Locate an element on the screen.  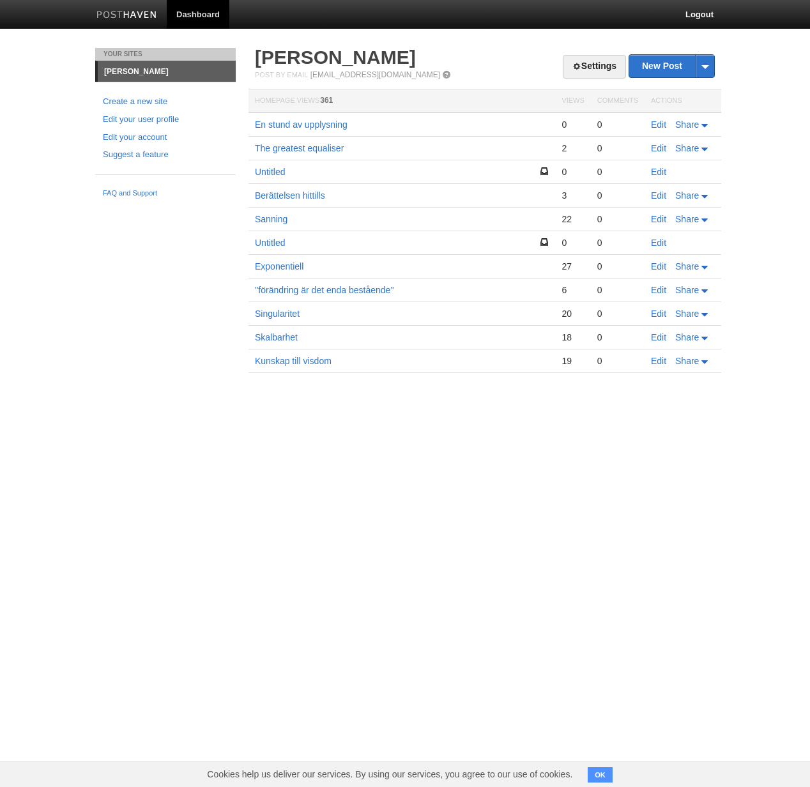
a: Suggest a feature is located at coordinates (166, 155).